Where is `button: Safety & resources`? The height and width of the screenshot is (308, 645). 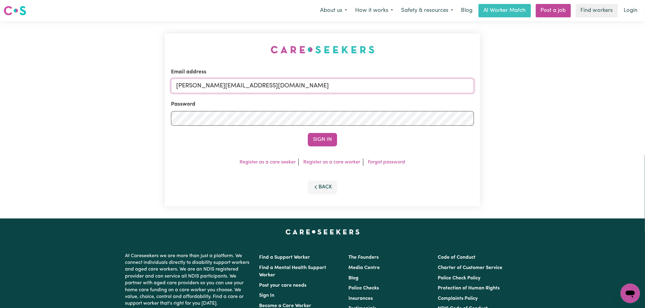 button: Safety & resources is located at coordinates (427, 11).